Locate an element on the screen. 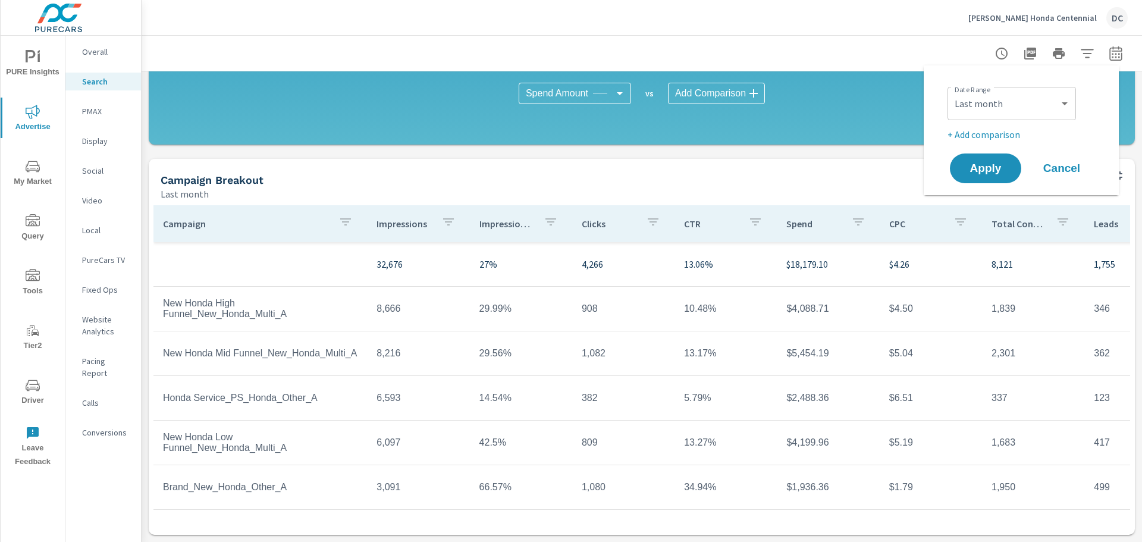 The height and width of the screenshot is (542, 1142). p: CPC is located at coordinates (917, 224).